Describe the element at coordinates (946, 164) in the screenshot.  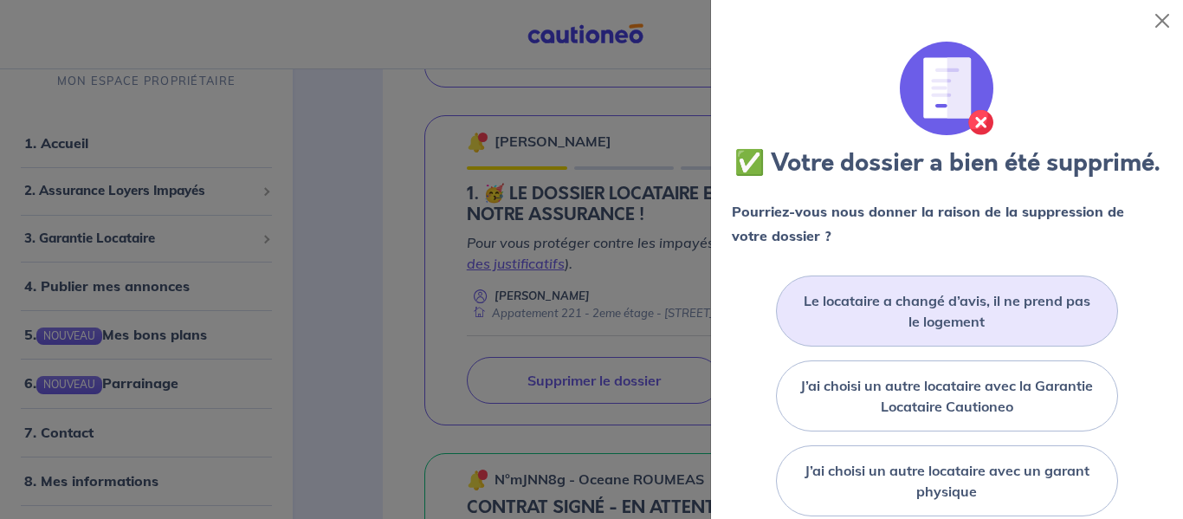
I see `h3: ✅ Votre dossier a bien été supprimé.` at that location.